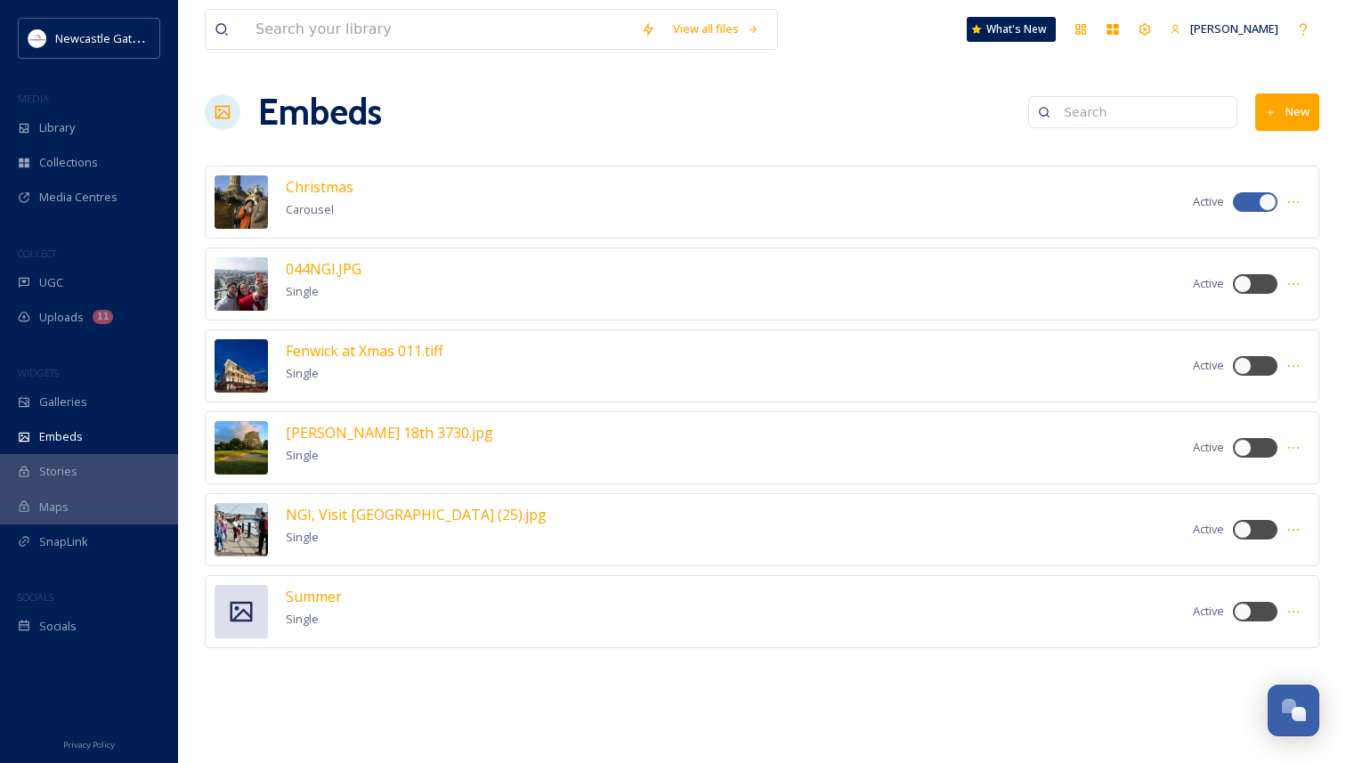 The image size is (1346, 763). I want to click on span: SnapLink, so click(63, 541).